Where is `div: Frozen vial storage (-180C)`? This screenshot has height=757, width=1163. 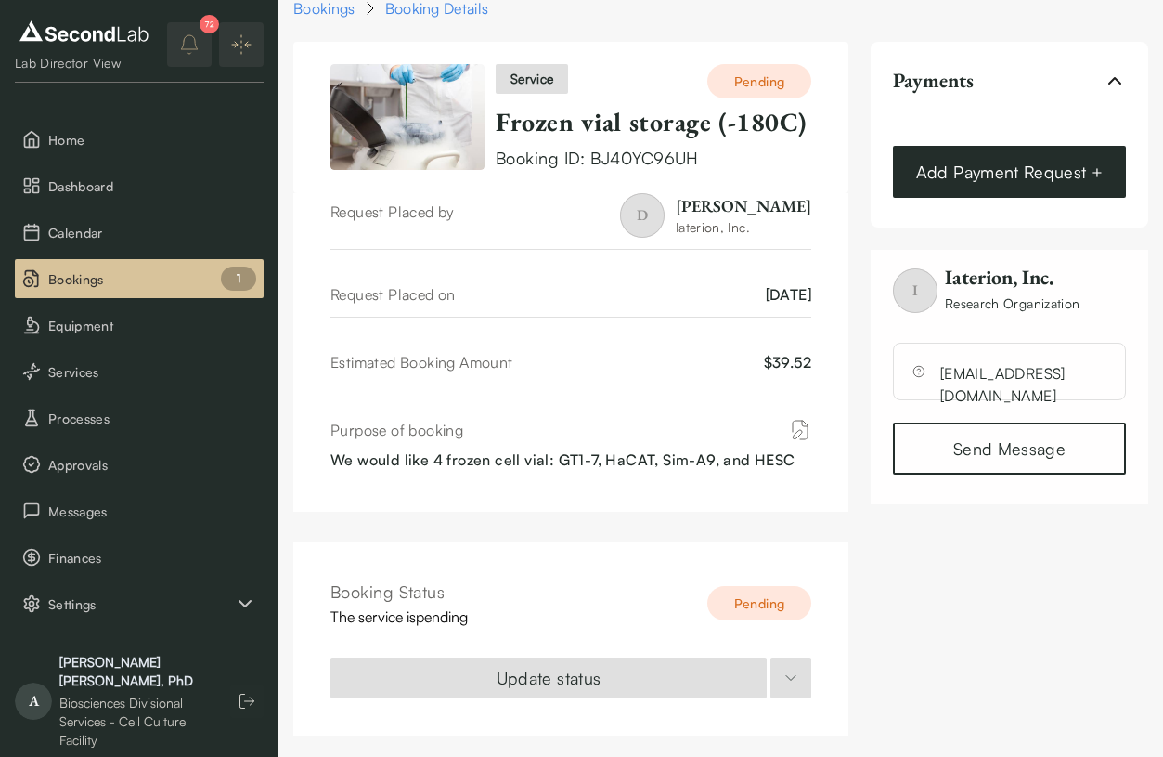 div: Frozen vial storage (-180C) is located at coordinates (654, 122).